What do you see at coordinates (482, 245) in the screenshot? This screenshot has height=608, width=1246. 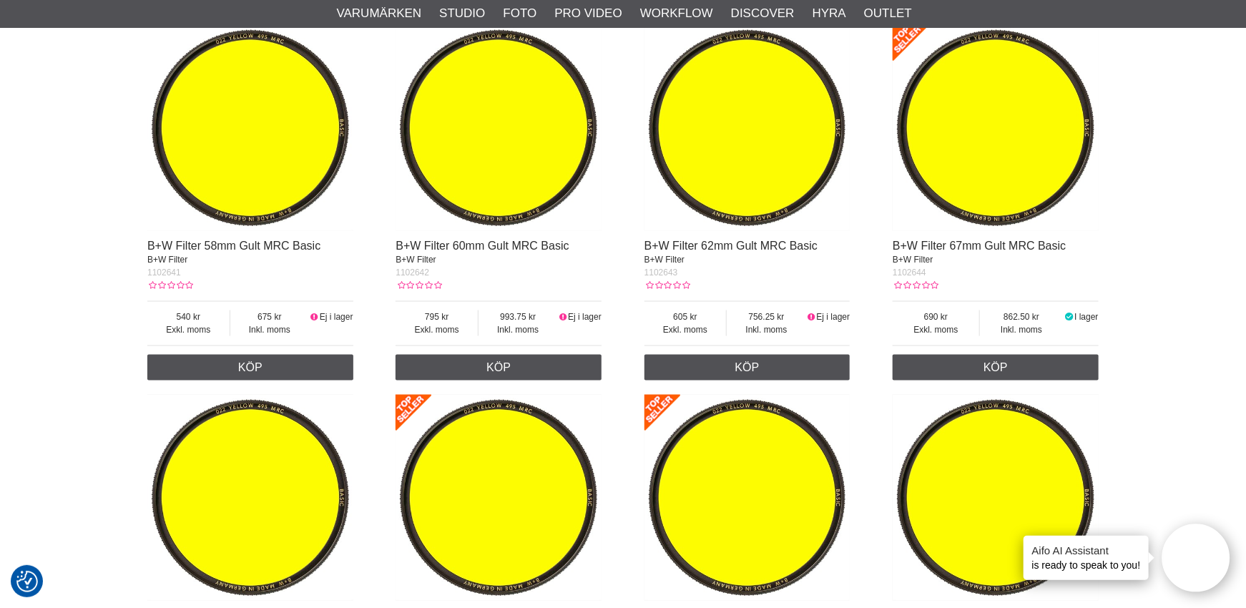 I see `a: B+W Filter 60mm Gult MRC Basic` at bounding box center [482, 245].